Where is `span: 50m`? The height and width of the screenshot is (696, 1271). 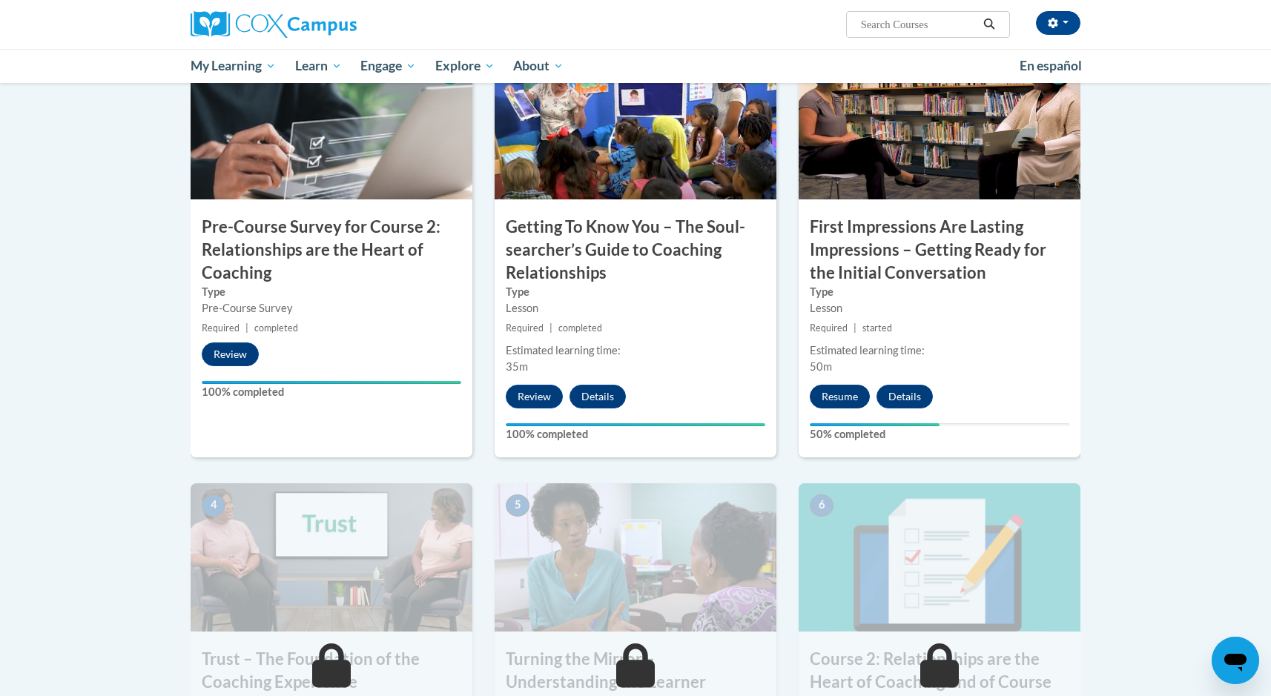
span: 50m is located at coordinates (821, 366).